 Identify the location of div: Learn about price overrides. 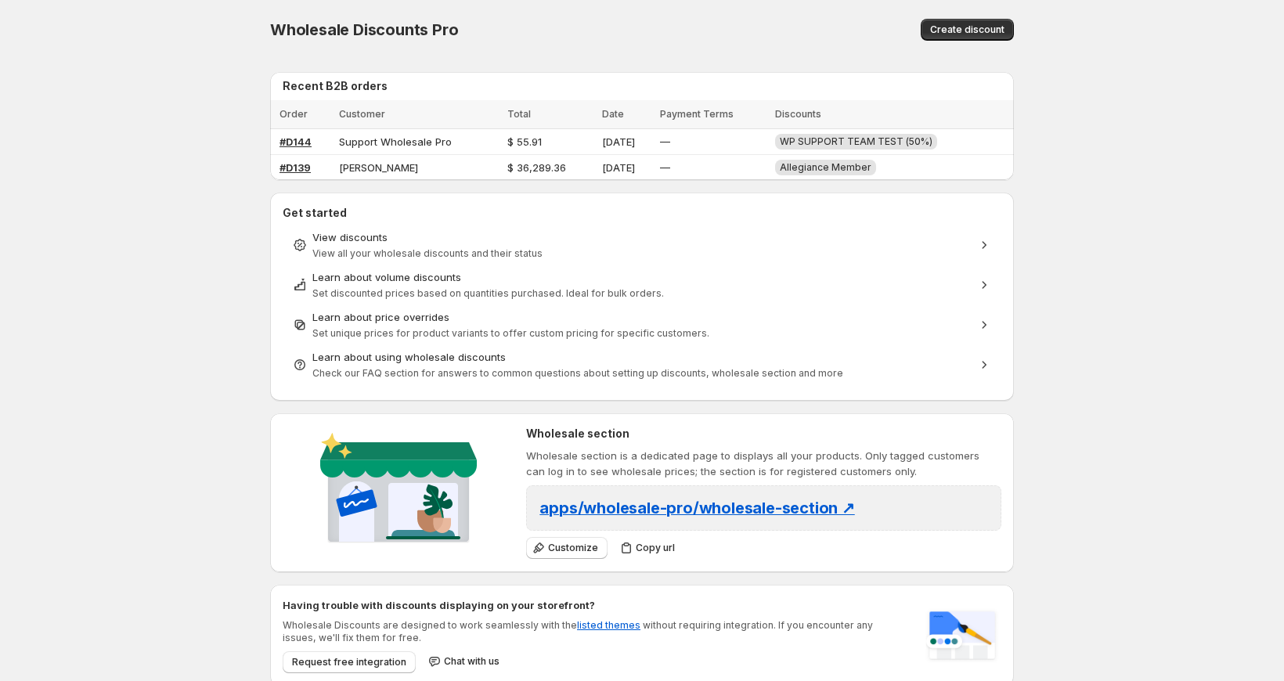
(642, 317).